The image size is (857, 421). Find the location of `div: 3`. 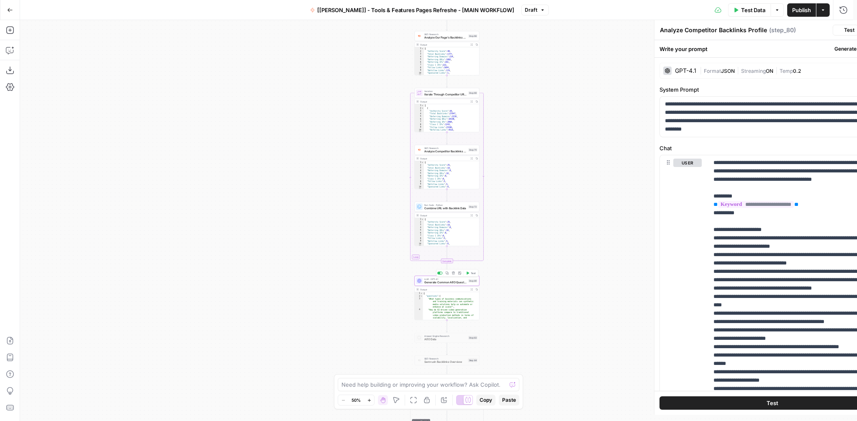

div: 3 is located at coordinates (419, 303).